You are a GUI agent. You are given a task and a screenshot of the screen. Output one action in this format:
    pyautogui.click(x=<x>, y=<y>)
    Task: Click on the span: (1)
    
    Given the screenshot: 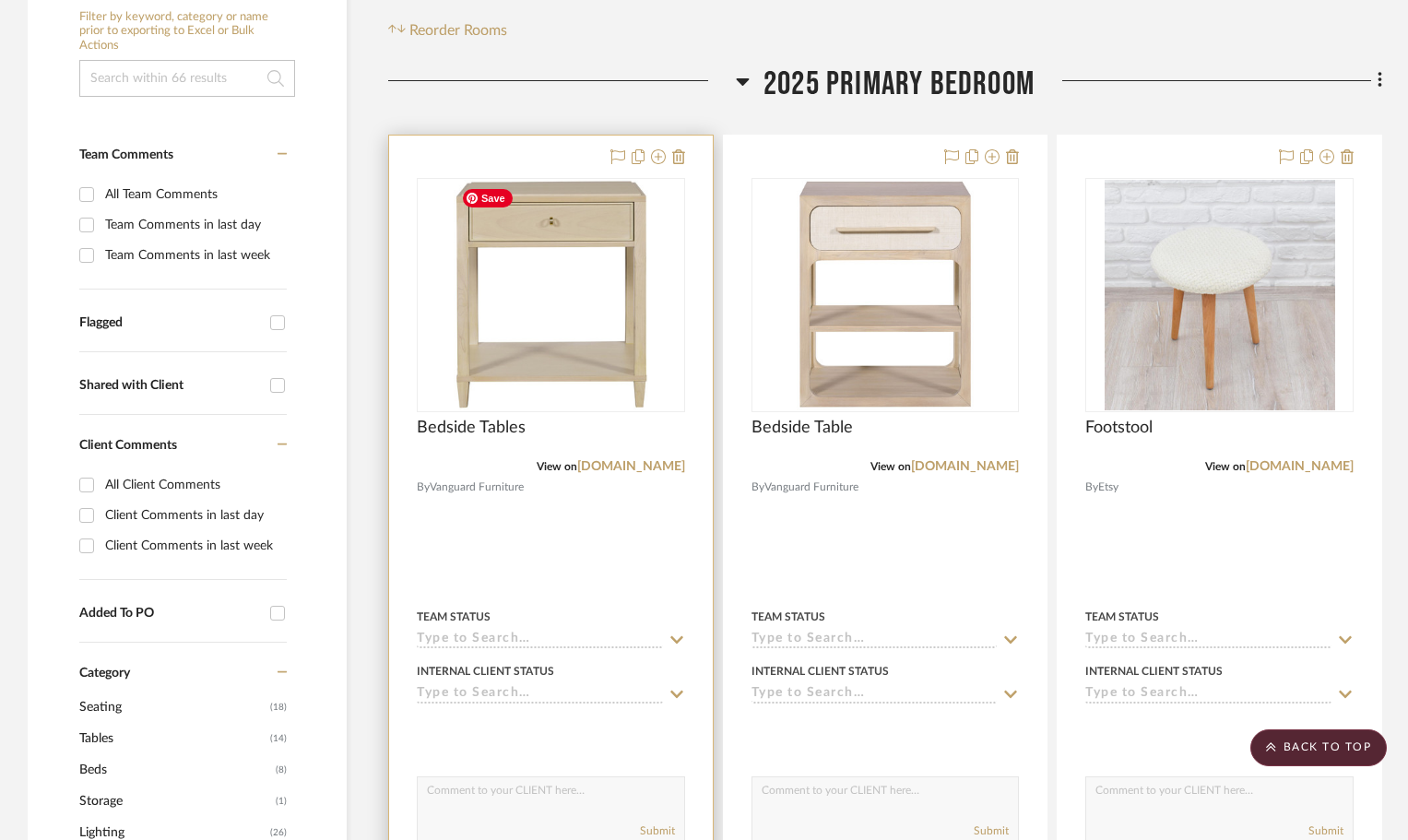 What is the action you would take?
    pyautogui.click(x=281, y=801)
    